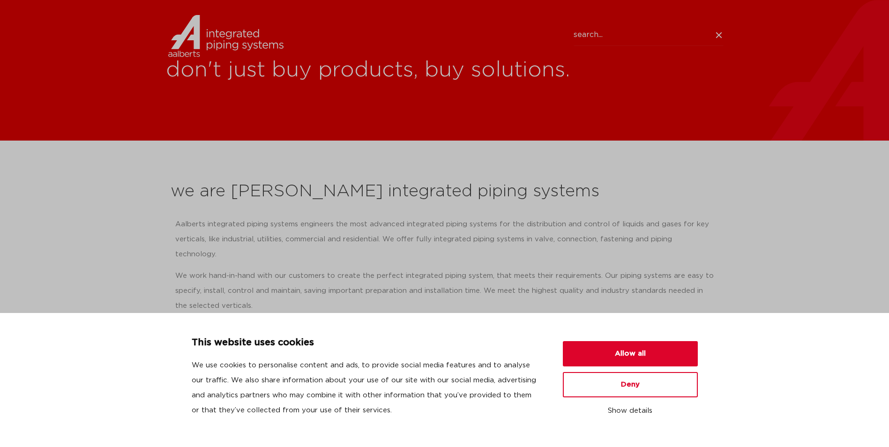 The image size is (889, 447). Describe the element at coordinates (649, 35) in the screenshot. I see `input: search...` at that location.